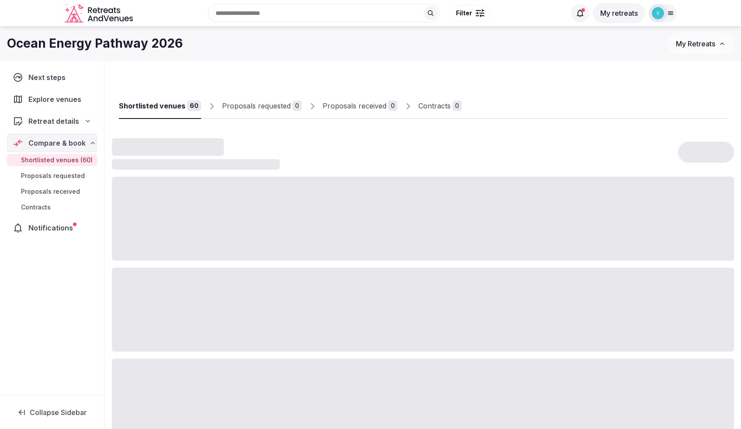 The width and height of the screenshot is (741, 429). Describe the element at coordinates (36, 207) in the screenshot. I see `span: Contracts` at that location.